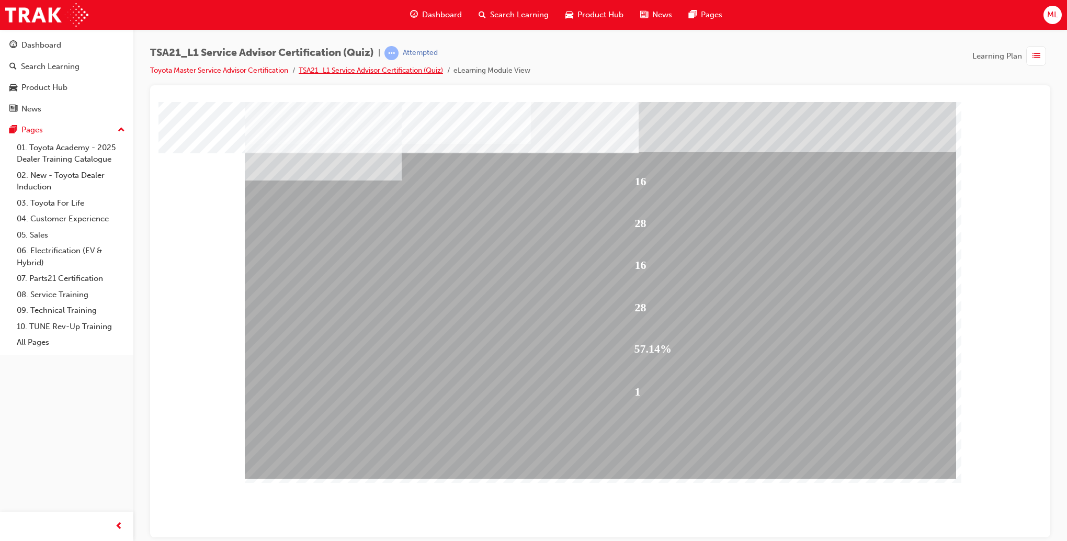 The image size is (1067, 541). Describe the element at coordinates (71, 256) in the screenshot. I see `a: 06. Electrification (EV & Hybrid)` at that location.